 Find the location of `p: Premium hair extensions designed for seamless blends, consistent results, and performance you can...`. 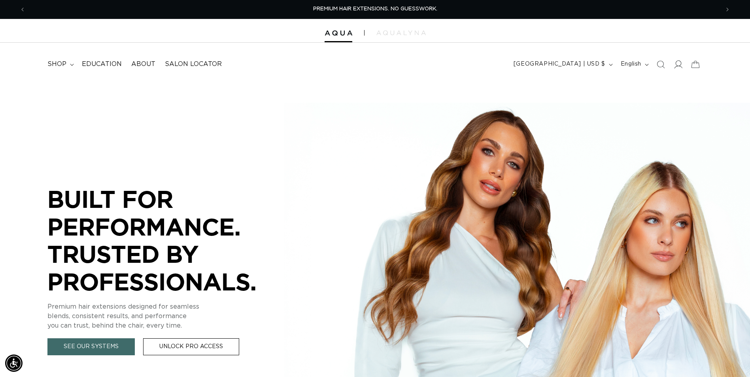

p: Premium hair extensions designed for seamless blends, consistent results, and performance you can... is located at coordinates (166, 316).